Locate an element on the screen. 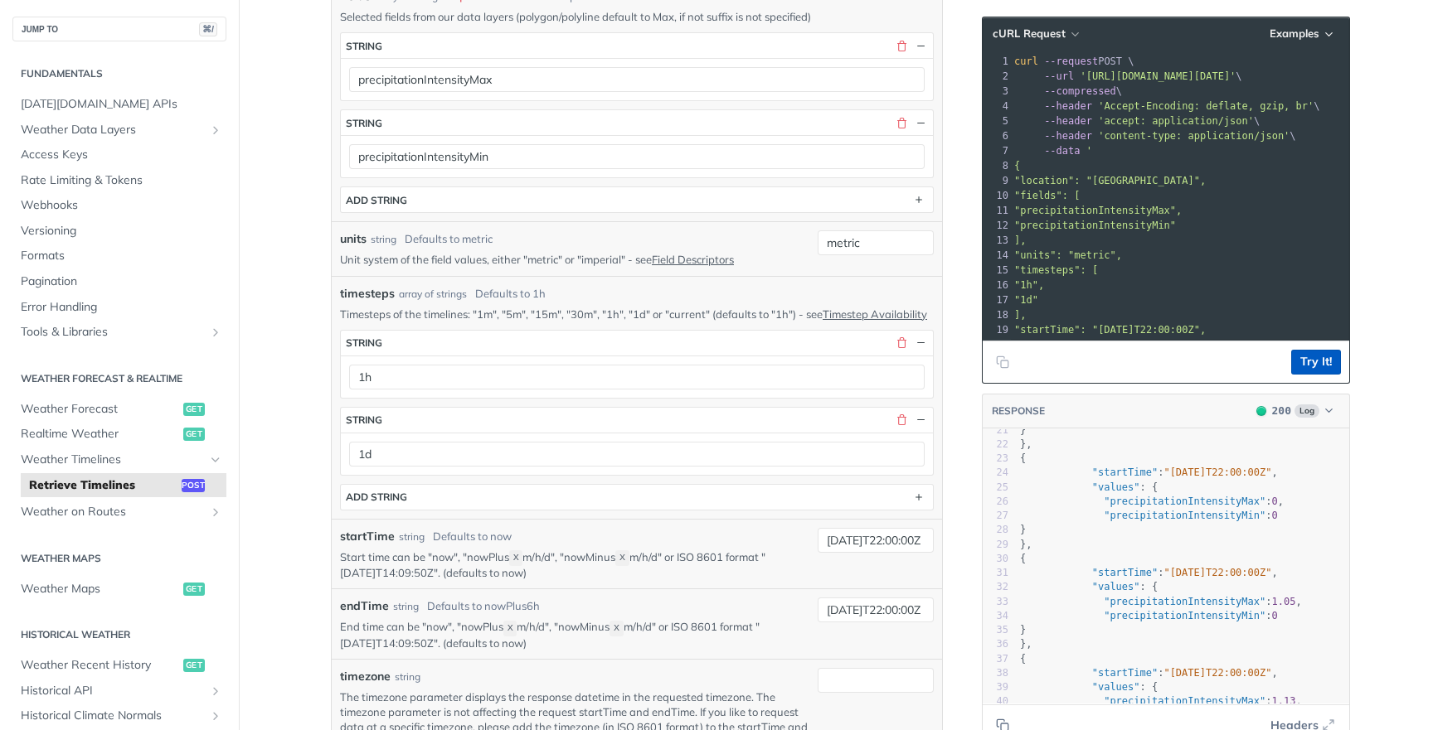 This screenshot has width=1433, height=730. a: Field Descriptors is located at coordinates (692, 260).